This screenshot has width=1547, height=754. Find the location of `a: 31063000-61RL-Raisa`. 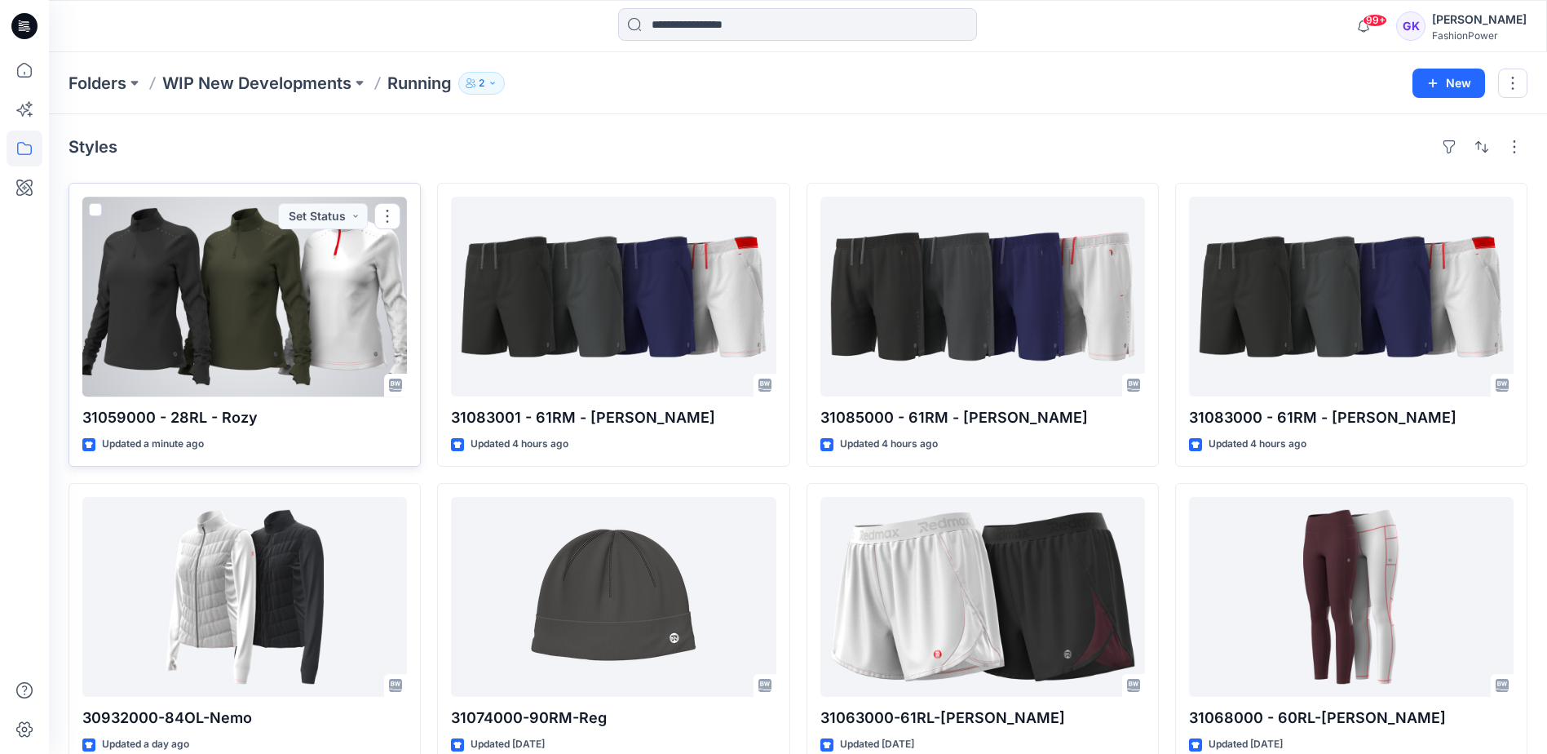

a: 31063000-61RL-Raisa is located at coordinates (983, 596).